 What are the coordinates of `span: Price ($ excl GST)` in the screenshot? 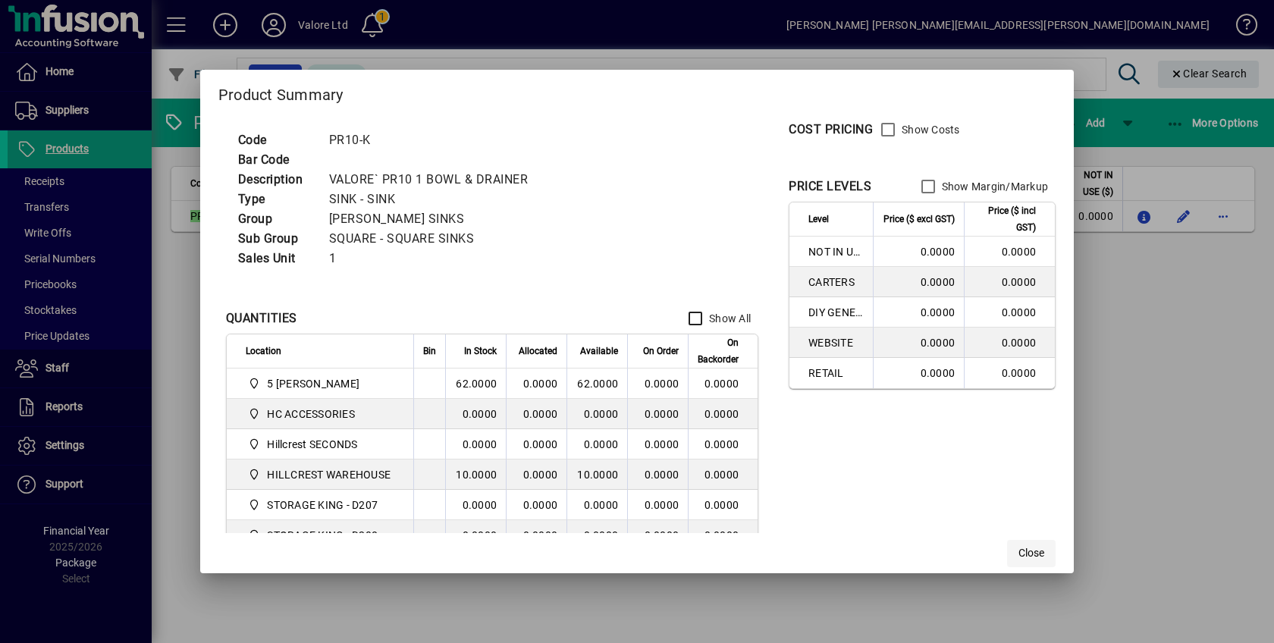 It's located at (919, 219).